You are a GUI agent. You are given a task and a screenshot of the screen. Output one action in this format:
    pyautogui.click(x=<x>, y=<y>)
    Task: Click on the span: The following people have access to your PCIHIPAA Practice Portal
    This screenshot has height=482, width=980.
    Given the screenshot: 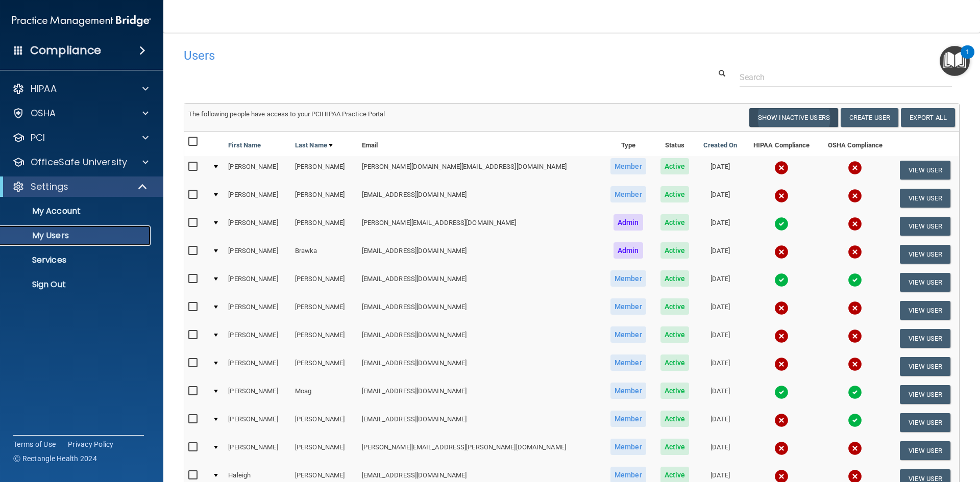 What is the action you would take?
    pyautogui.click(x=287, y=114)
    